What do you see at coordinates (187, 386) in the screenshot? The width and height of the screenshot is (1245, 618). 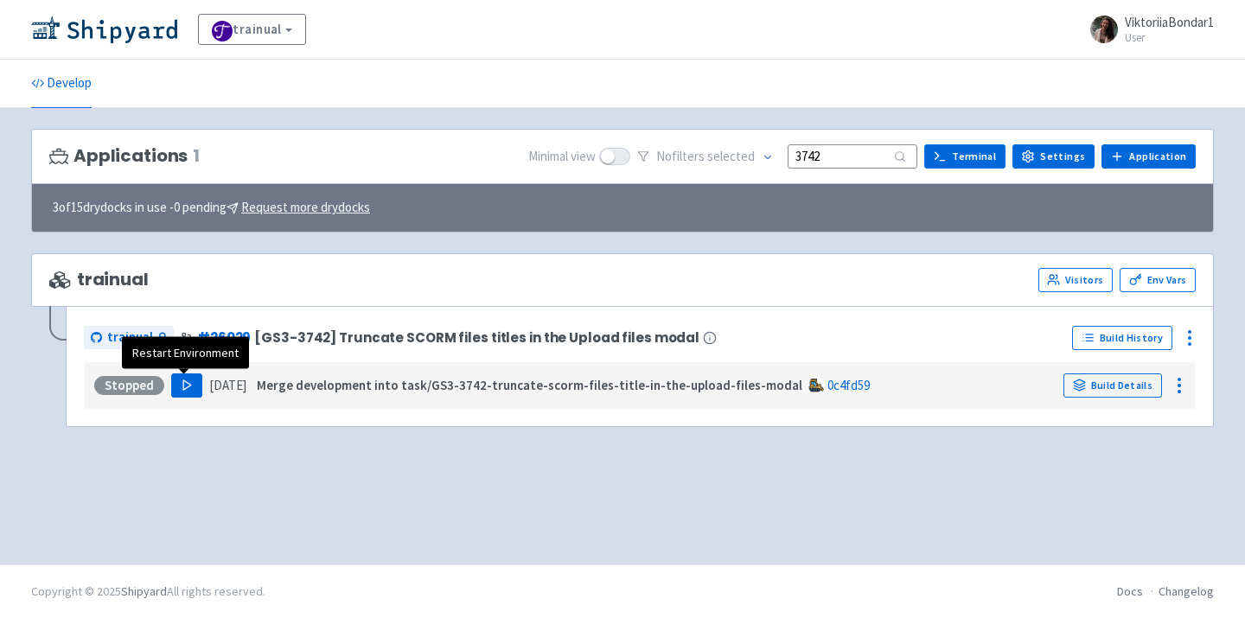 I see `button: Play` at bounding box center [187, 386].